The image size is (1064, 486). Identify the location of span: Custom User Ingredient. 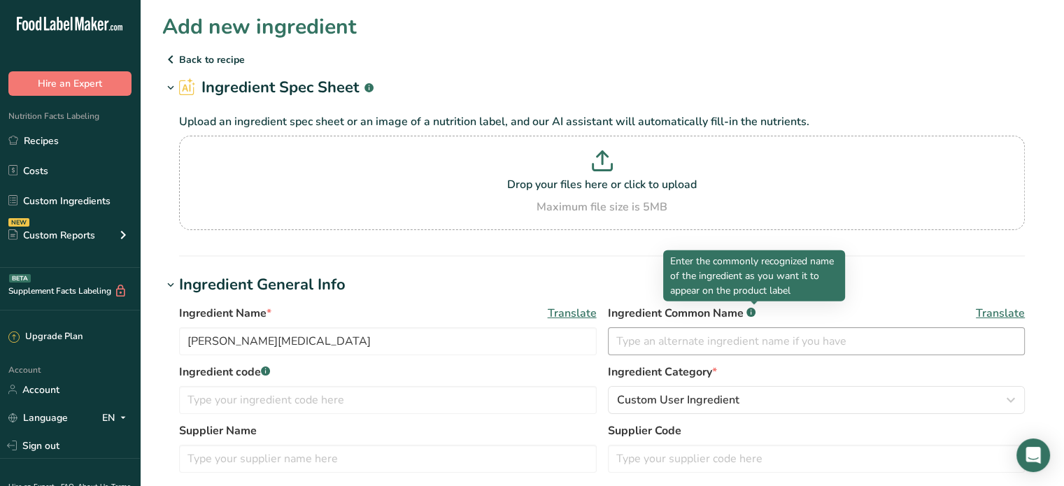
(678, 400).